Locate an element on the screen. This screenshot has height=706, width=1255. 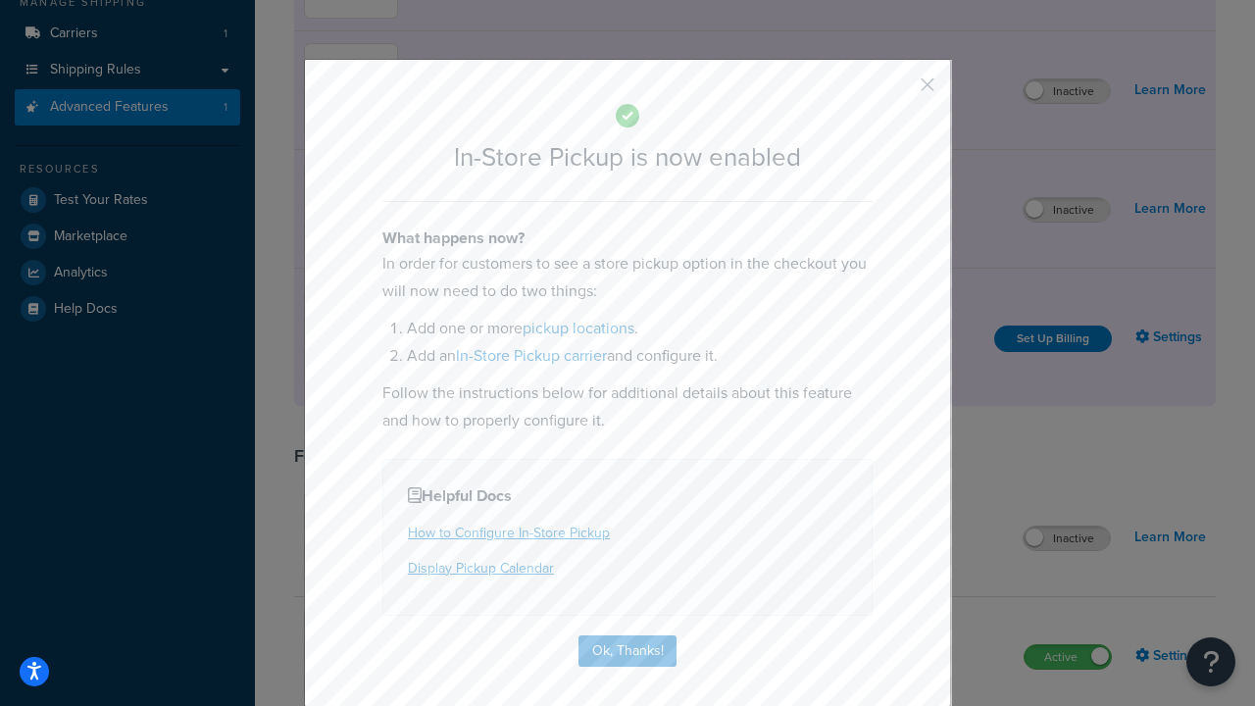
button: Ok, Thanks! is located at coordinates (627, 651).